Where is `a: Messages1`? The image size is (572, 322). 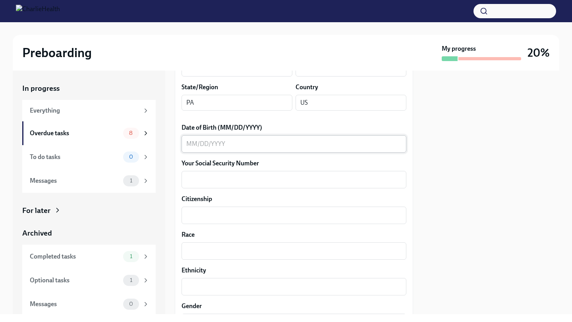
a: Messages1 is located at coordinates (89, 181).